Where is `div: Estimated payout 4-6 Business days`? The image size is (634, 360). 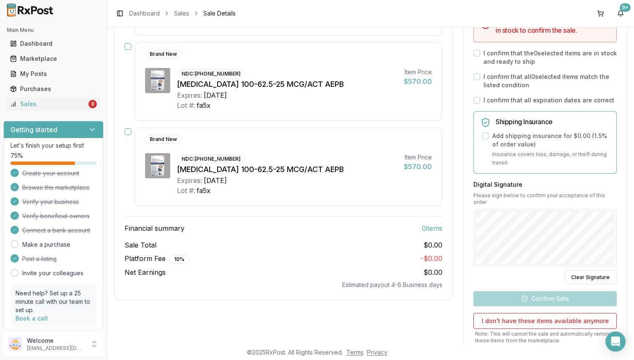
div: Estimated payout 4-6 Business days is located at coordinates (283, 285).